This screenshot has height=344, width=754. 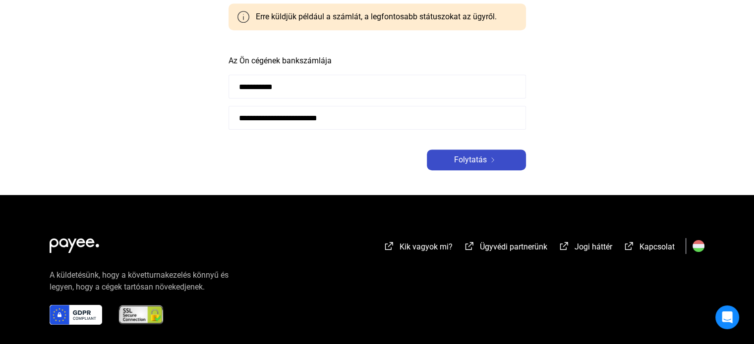 What do you see at coordinates (698, 246) in the screenshot?
I see `img: HU.svg` at bounding box center [698, 246].